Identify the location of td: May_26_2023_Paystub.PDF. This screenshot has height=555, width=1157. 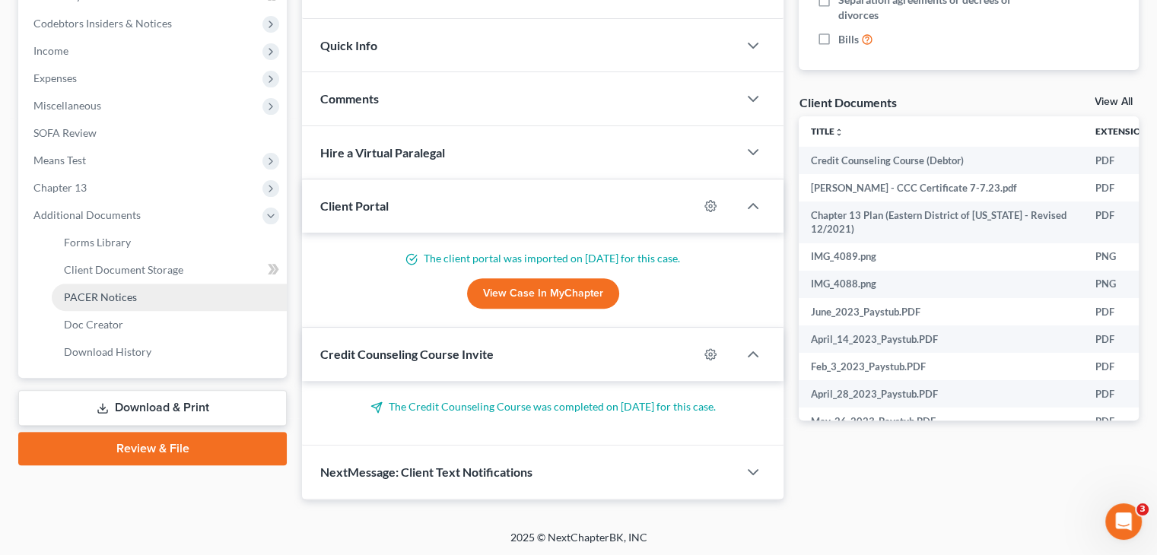
(941, 422).